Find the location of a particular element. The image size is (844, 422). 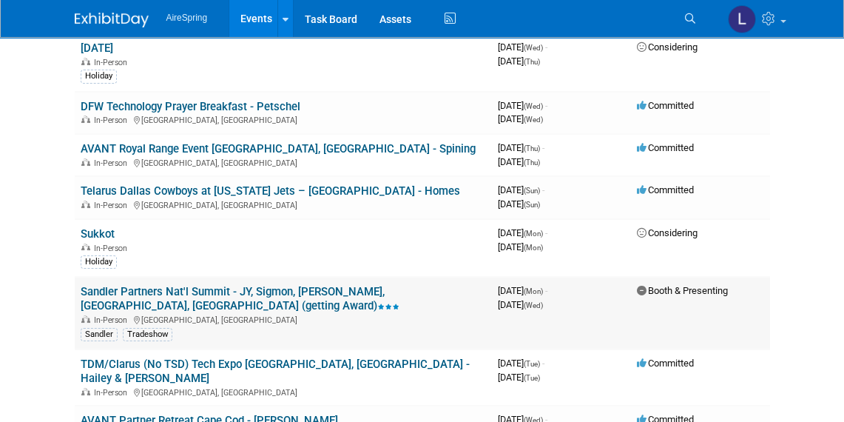

div: Tradeshow is located at coordinates (147, 334).